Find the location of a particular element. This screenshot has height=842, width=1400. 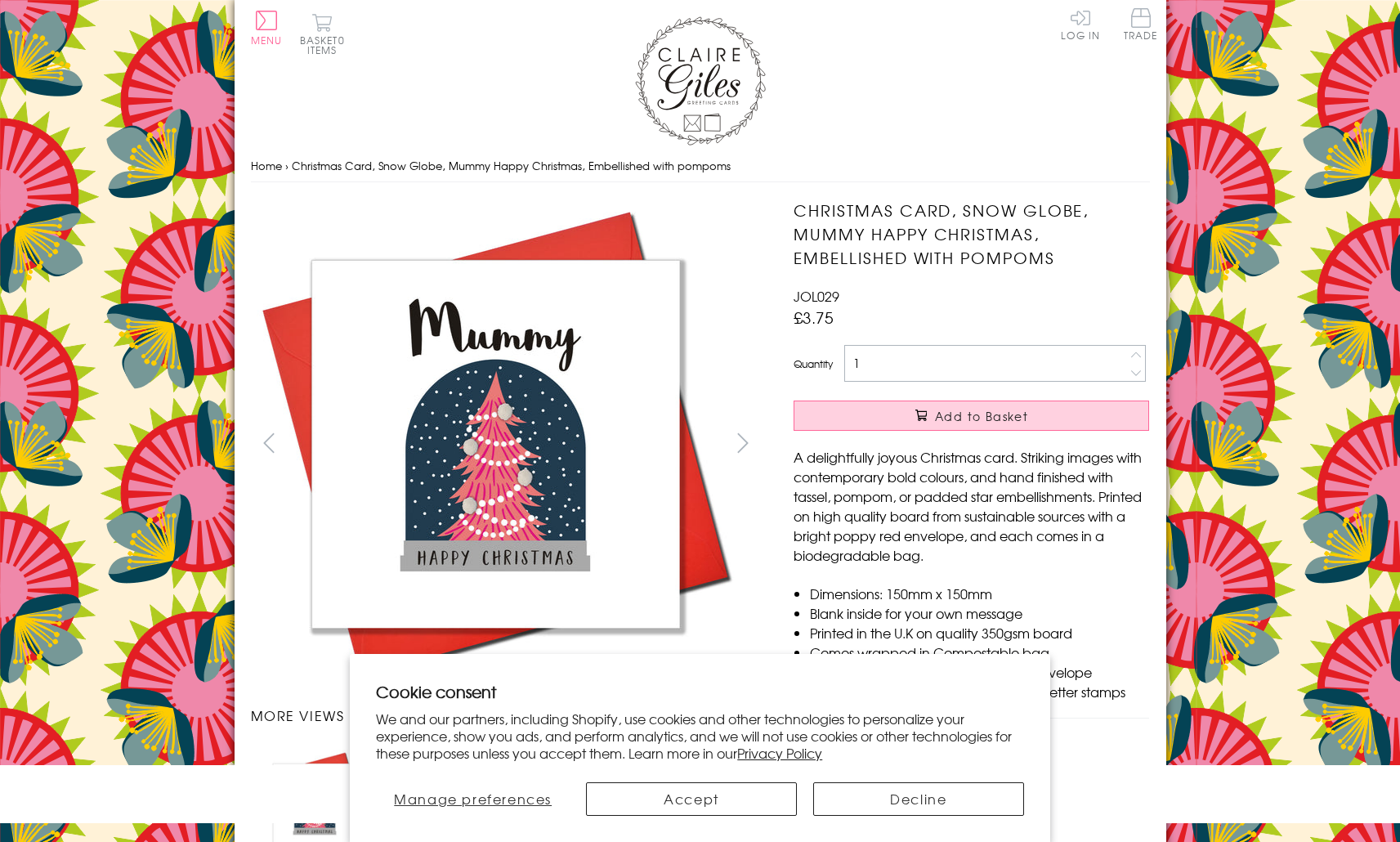

a: Home is located at coordinates (266, 165).